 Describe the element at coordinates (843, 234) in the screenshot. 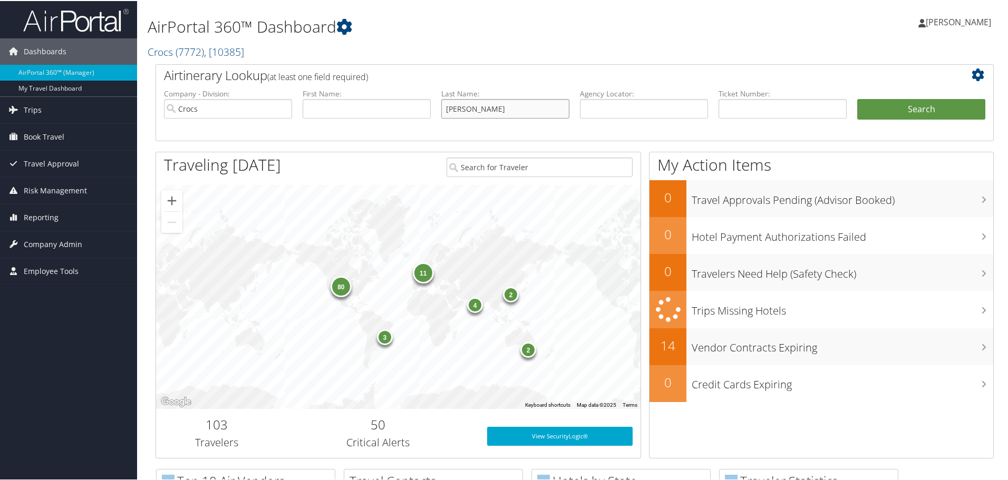

I see `h3: Hotel Payment Authorizations Failed` at that location.